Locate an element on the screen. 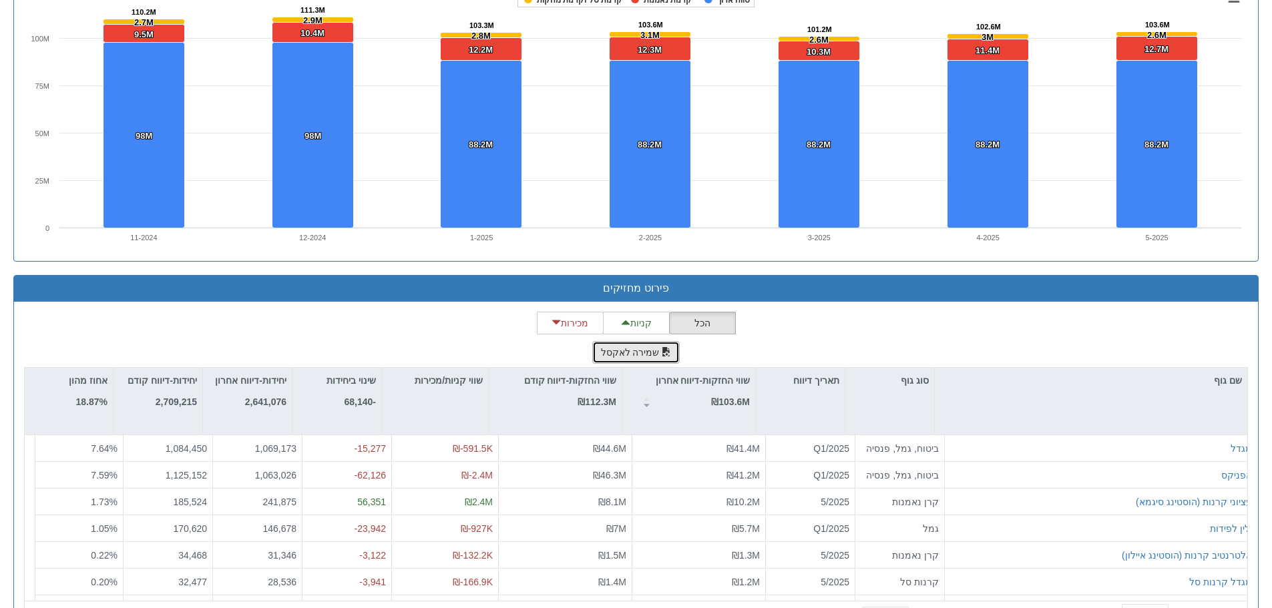 The image size is (1272, 608). div: תאריך דיווח is located at coordinates (800, 381).